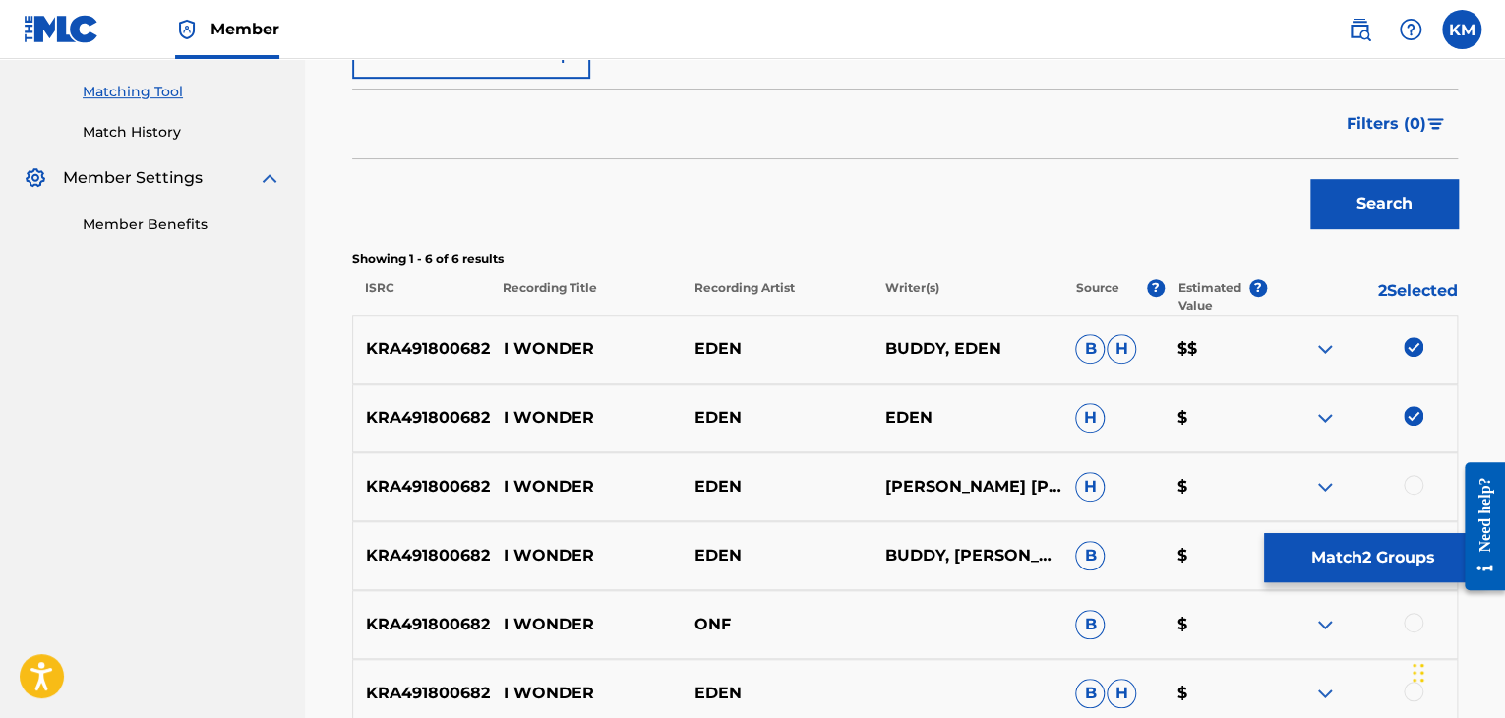  I want to click on div: Open Resource Center, so click(34, 79).